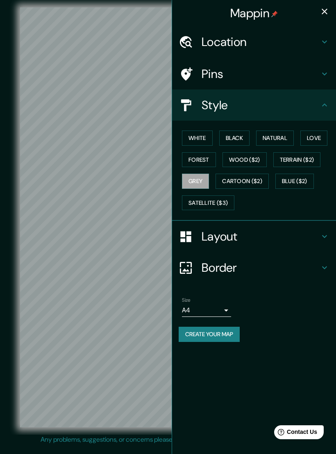 This screenshot has width=336, height=454. I want to click on button: Love, so click(314, 138).